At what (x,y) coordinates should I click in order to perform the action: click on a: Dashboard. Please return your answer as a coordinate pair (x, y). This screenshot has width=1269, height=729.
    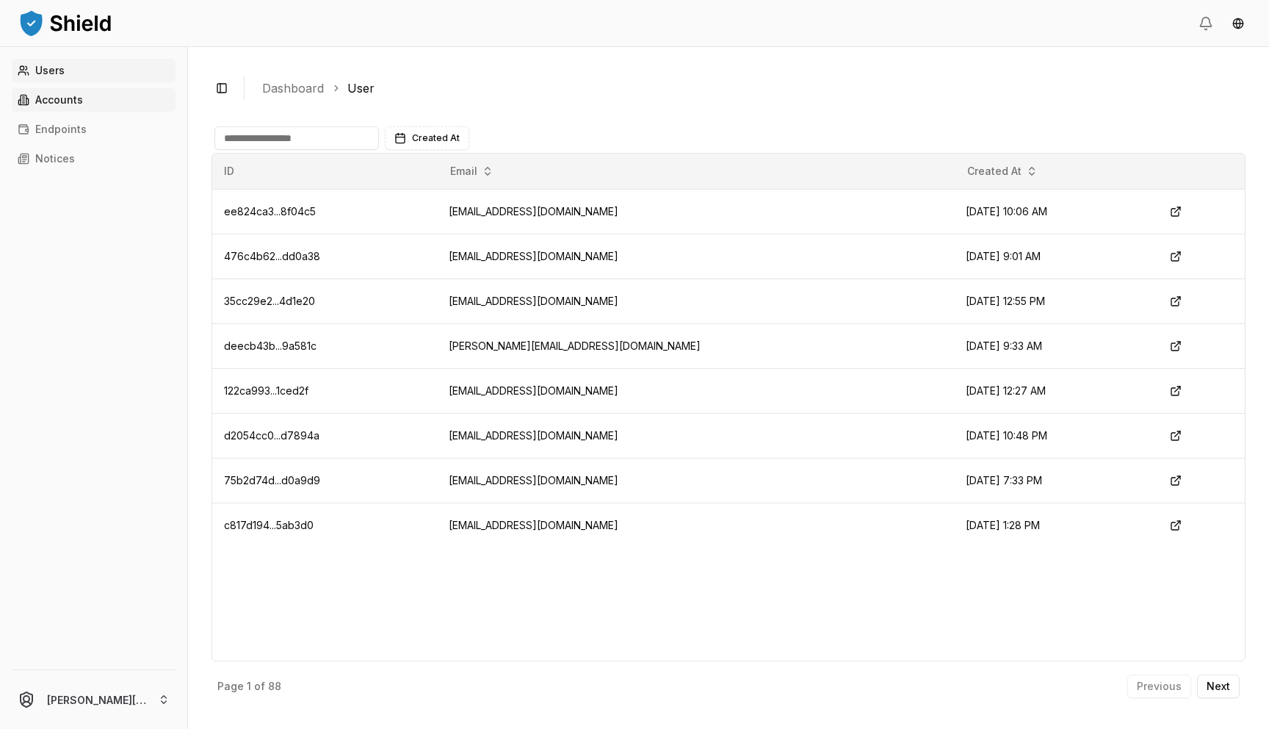
    Looking at the image, I should click on (293, 88).